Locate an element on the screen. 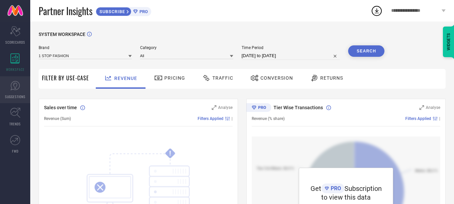 This screenshot has width=454, height=204. input: Select time period is located at coordinates (291, 56).